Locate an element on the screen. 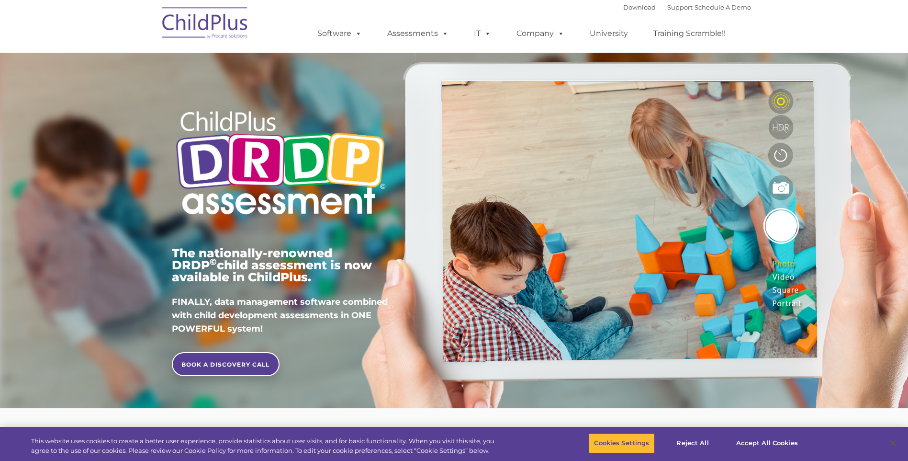 This screenshot has width=908, height=461. a: IT is located at coordinates (483, 34).